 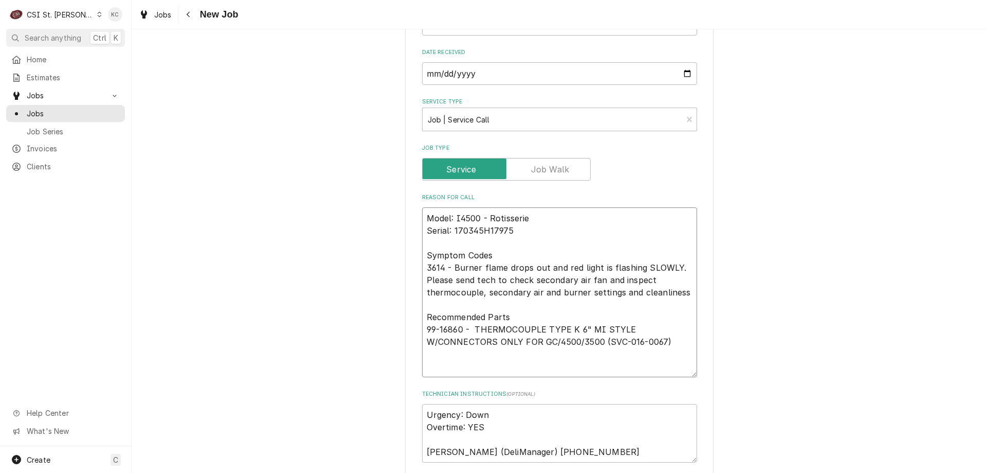 I want to click on div: C, so click(x=16, y=14).